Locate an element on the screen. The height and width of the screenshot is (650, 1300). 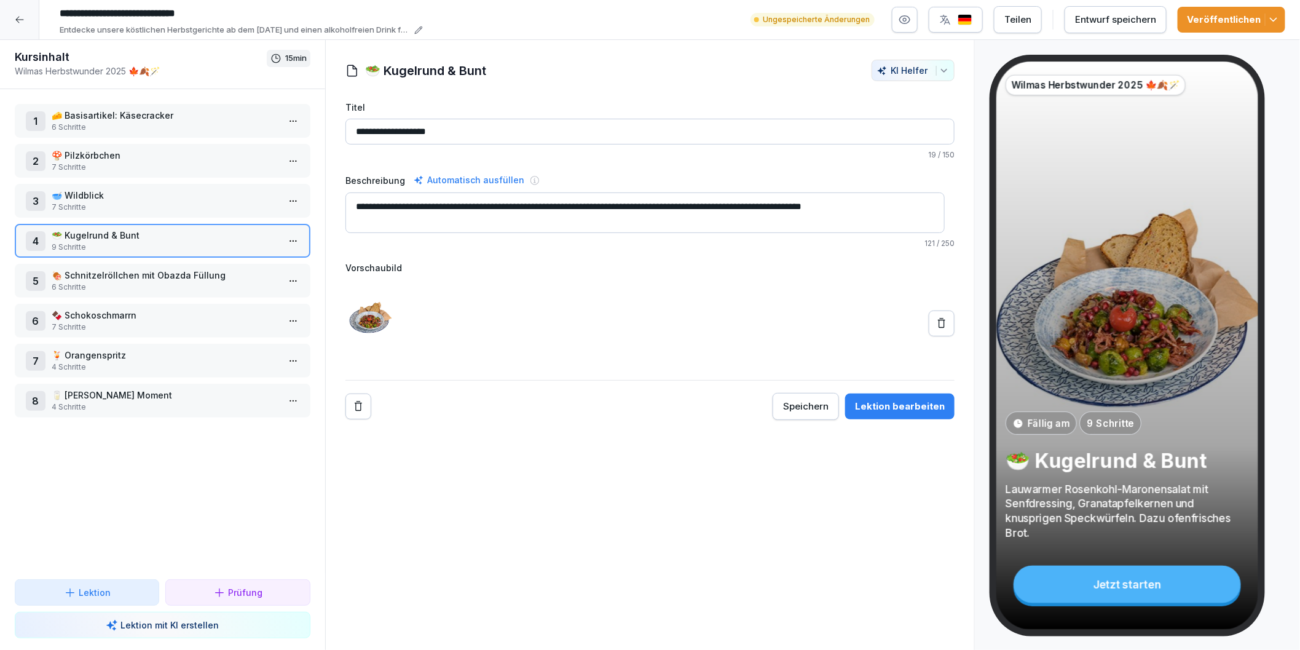
div: 6🍫 Schokoschmarrn7 Schritte is located at coordinates (162, 320).